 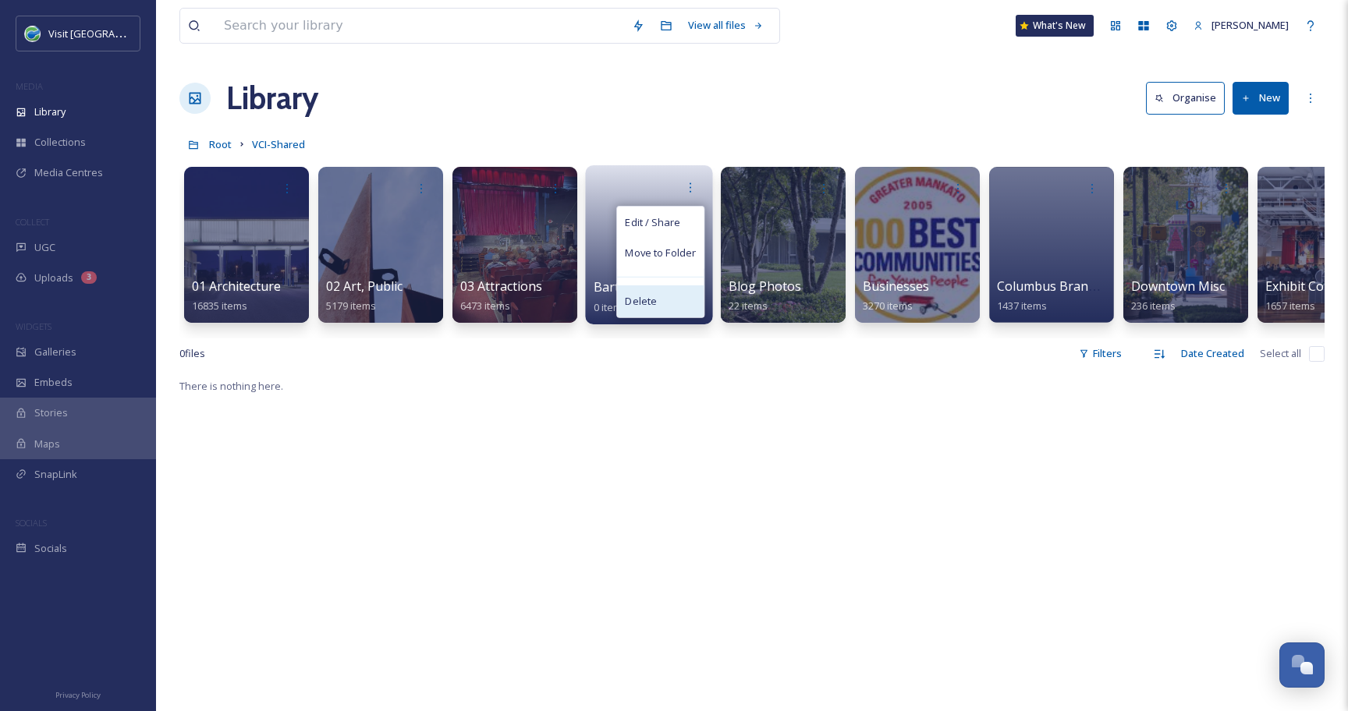 I want to click on a: Organise, so click(x=1189, y=97).